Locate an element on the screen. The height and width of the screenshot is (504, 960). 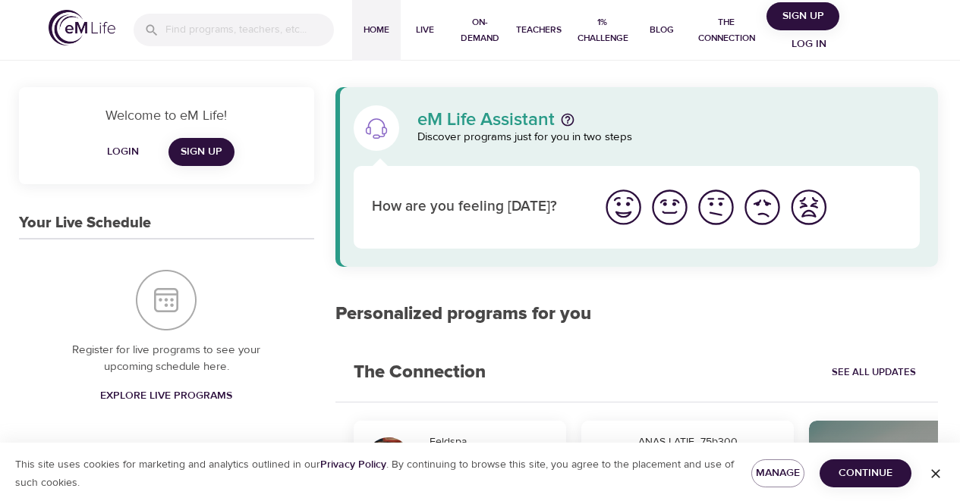
h2: The Connection is located at coordinates (420, 372).